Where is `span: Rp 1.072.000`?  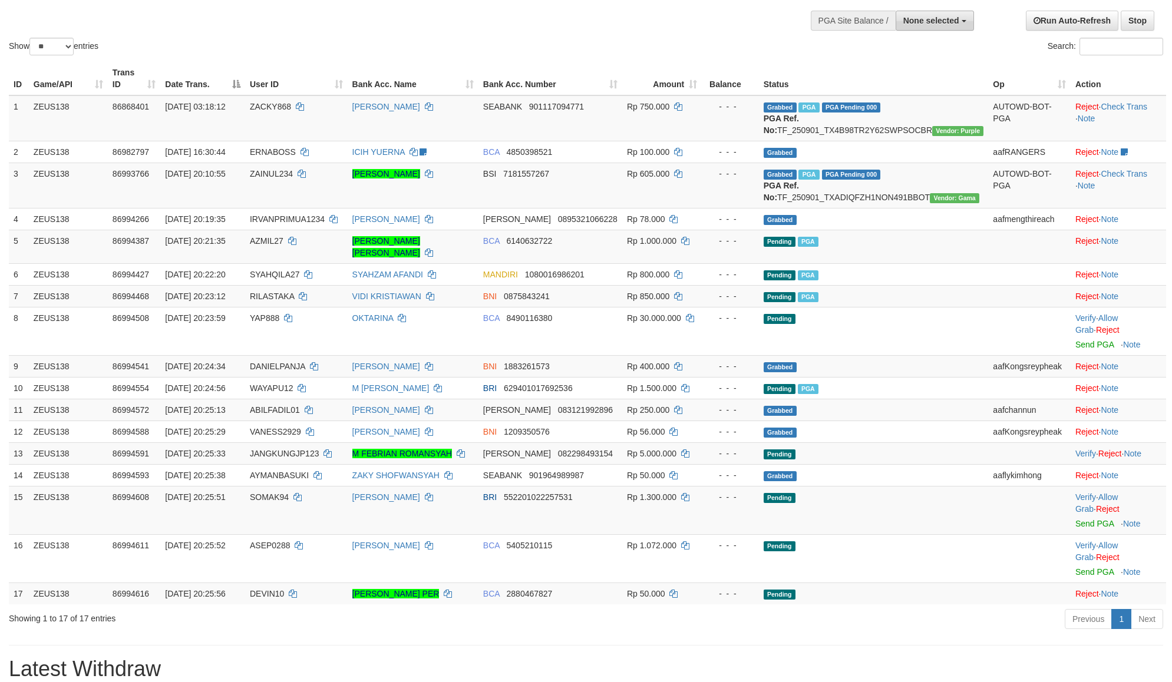
span: Rp 1.072.000 is located at coordinates (652, 546).